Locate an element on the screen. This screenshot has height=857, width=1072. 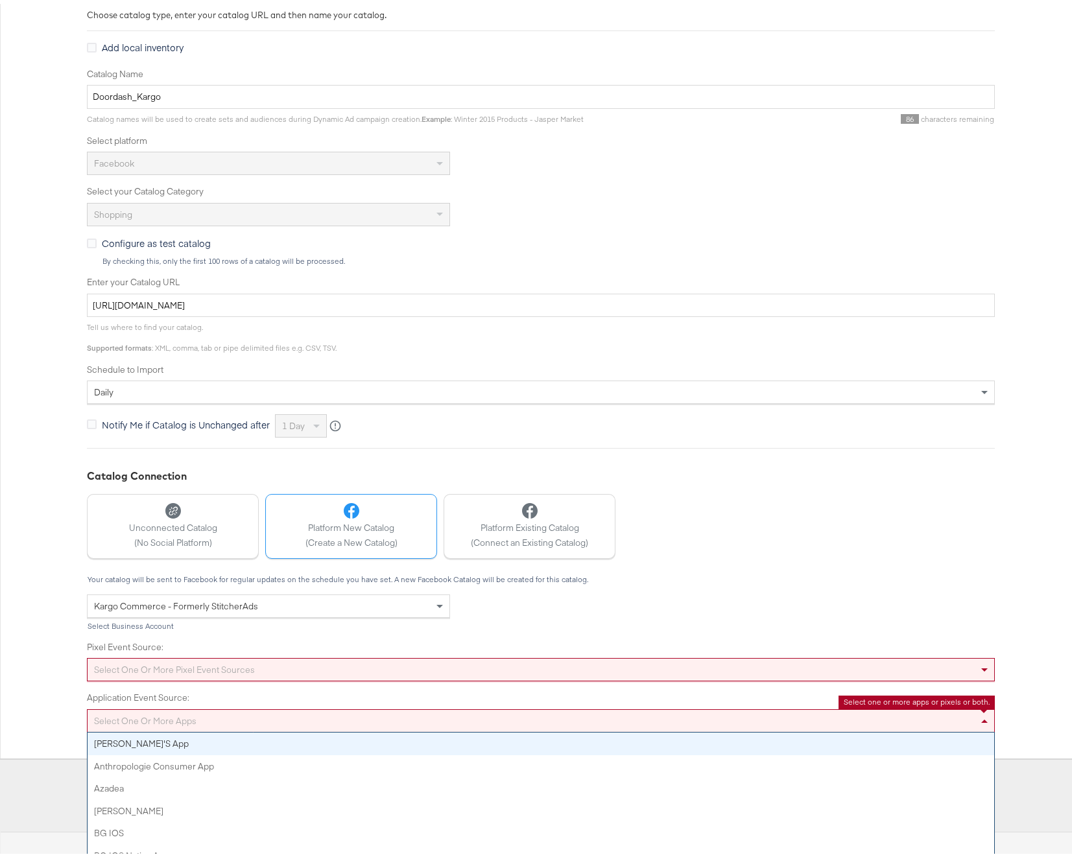
span: Add local inventory is located at coordinates (143, 43).